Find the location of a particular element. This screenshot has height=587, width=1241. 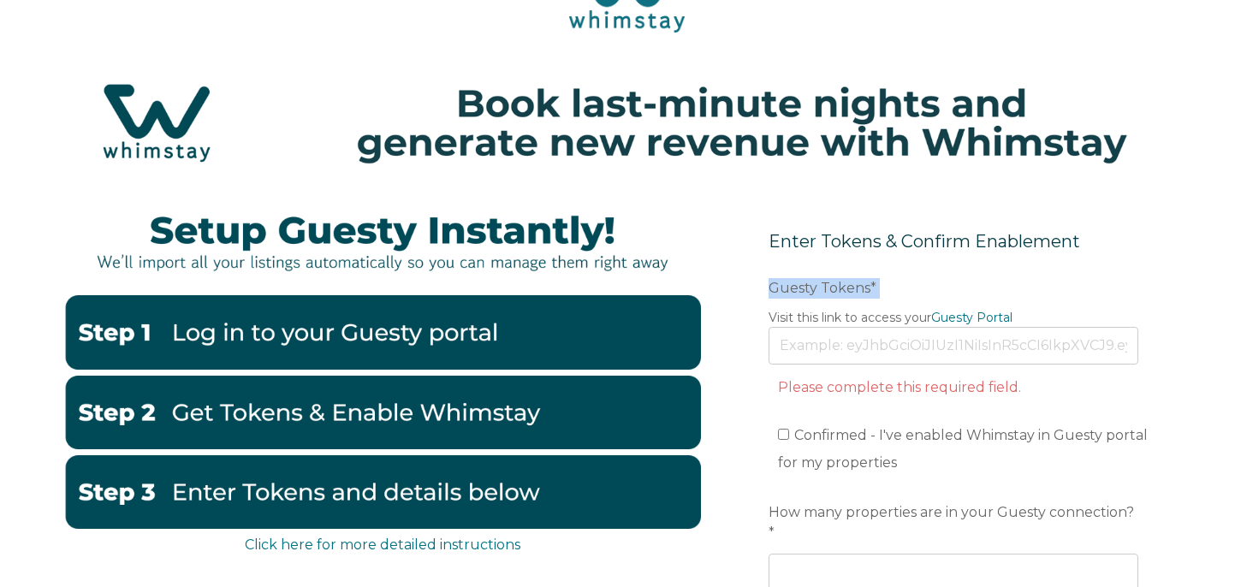

span: Enter Tokens & Confirm Enablement is located at coordinates (924, 241).